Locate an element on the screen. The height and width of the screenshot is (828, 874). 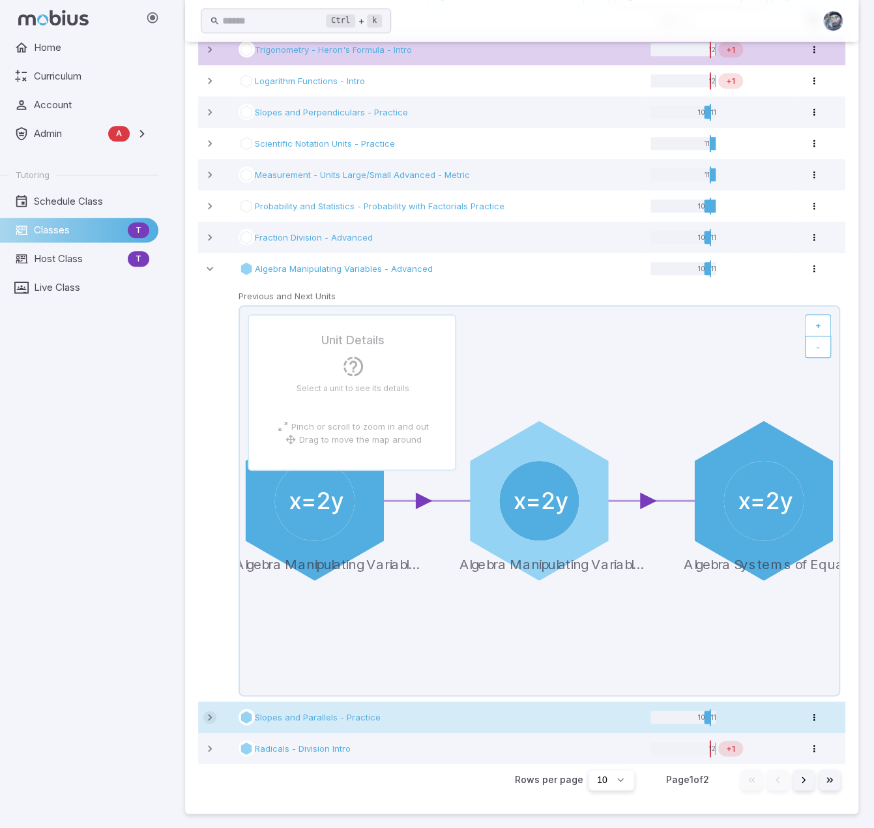
p: Slopes and Perpendiculars - Practice is located at coordinates (331, 112).